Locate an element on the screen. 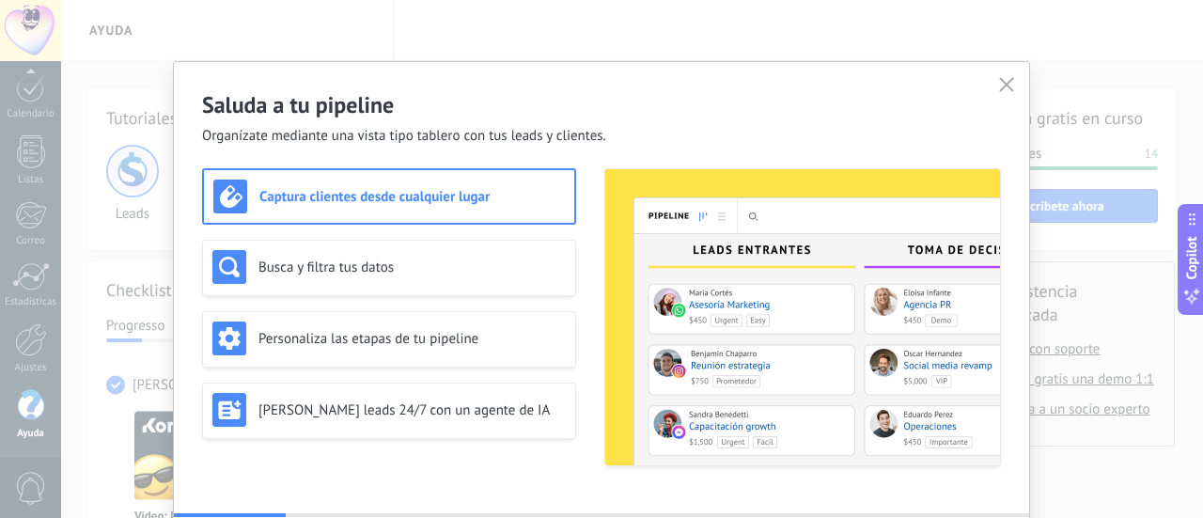 Image resolution: width=1203 pixels, height=518 pixels. h3: Captura clientes desde cualquier lugar is located at coordinates (412, 196).